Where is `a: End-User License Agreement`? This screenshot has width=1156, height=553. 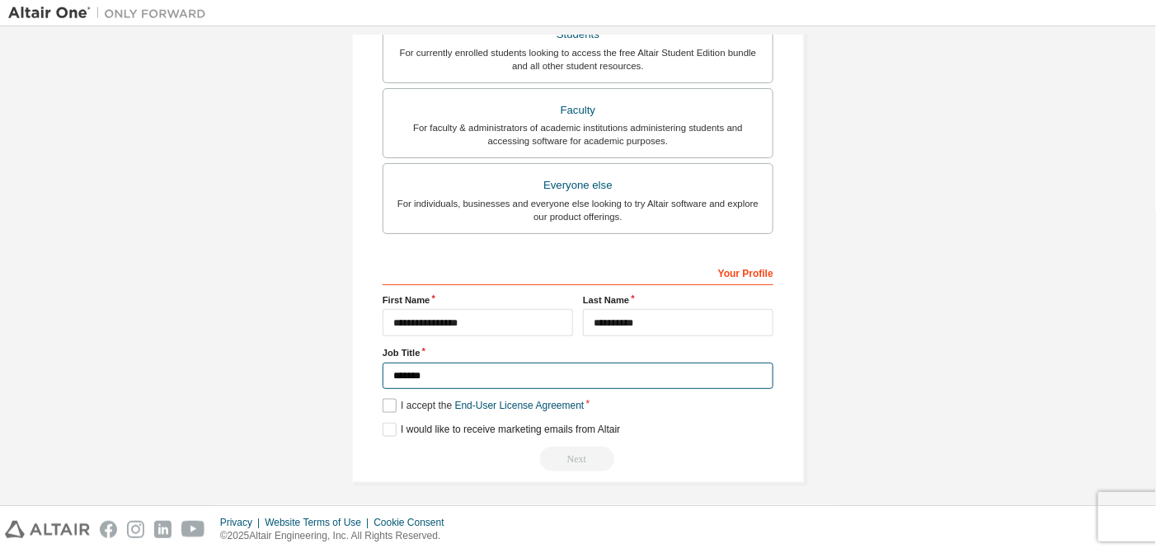
a: End-User License Agreement is located at coordinates (520, 406).